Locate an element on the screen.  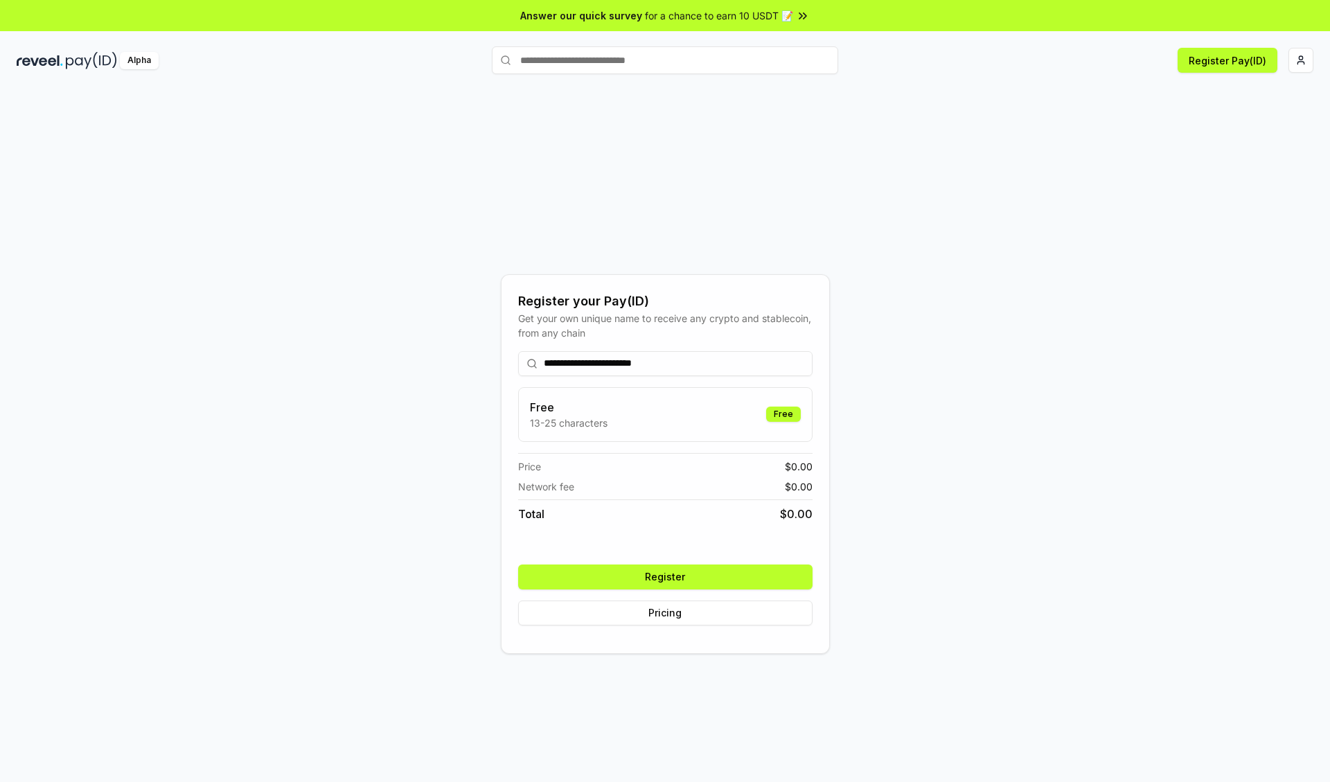
span: Total is located at coordinates (532, 514).